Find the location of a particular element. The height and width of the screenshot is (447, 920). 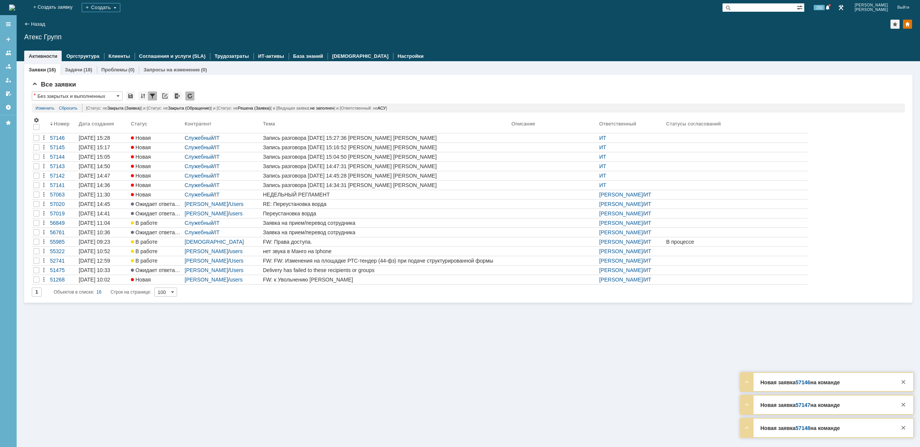

a: Изменить is located at coordinates (45, 108).